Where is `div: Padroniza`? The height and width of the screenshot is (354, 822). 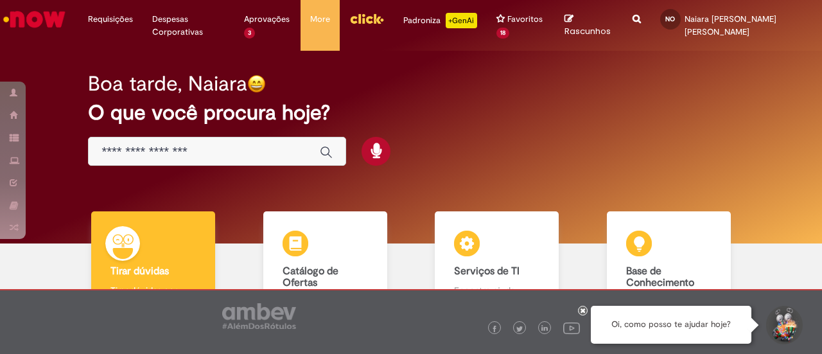 div: Padroniza is located at coordinates (440, 21).